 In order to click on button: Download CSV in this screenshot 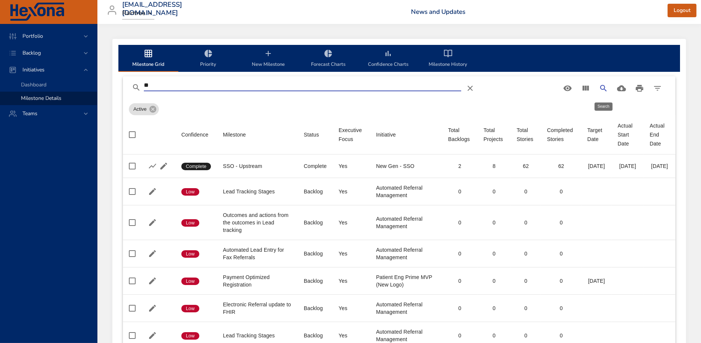, I will do `click(621, 88)`.